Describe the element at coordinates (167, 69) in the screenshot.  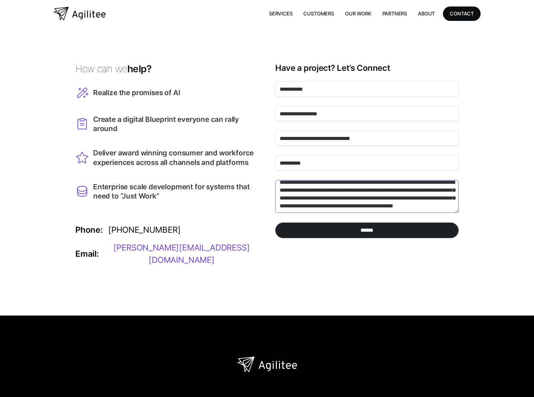
I see `h3: help?` at that location.